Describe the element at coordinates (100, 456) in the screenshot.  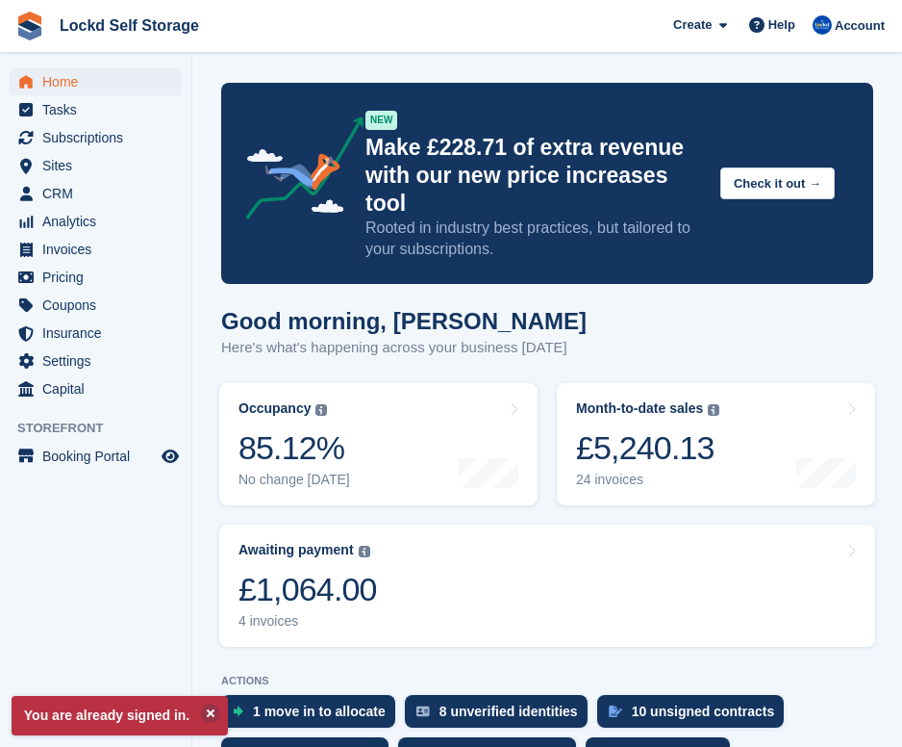
I see `span: Booking Portal` at that location.